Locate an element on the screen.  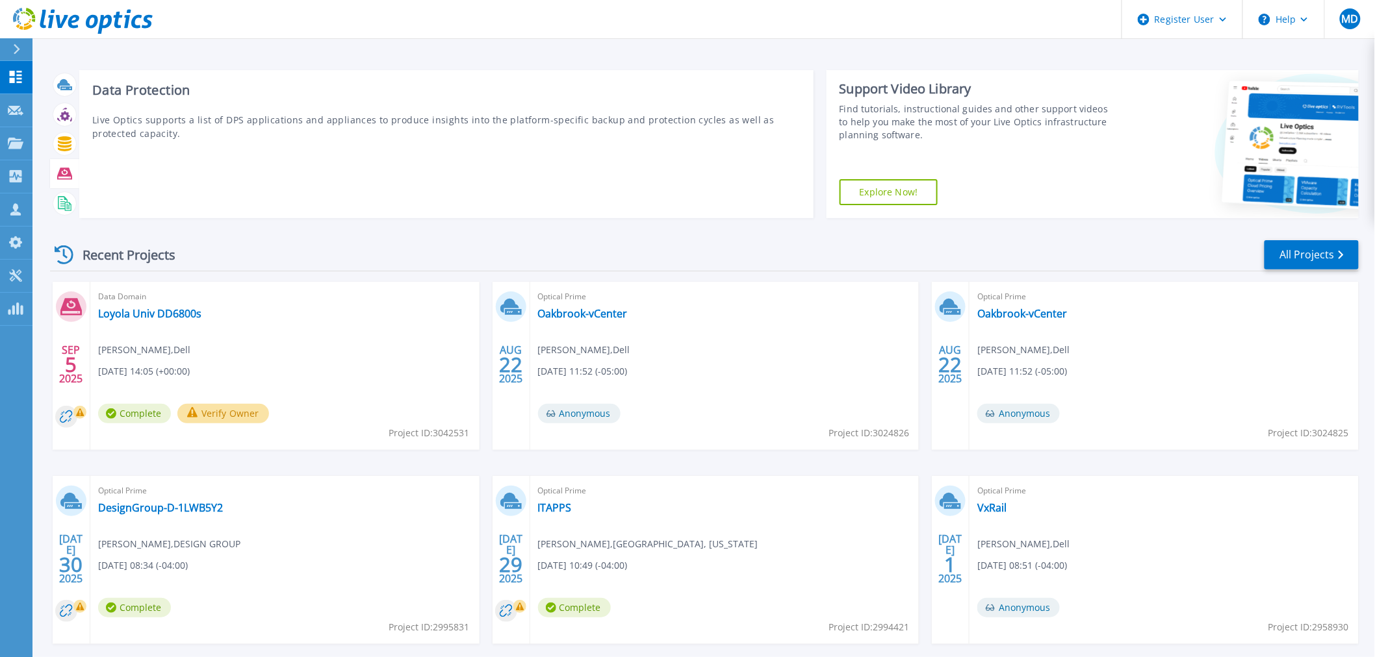
span: MD is located at coordinates (1349, 19).